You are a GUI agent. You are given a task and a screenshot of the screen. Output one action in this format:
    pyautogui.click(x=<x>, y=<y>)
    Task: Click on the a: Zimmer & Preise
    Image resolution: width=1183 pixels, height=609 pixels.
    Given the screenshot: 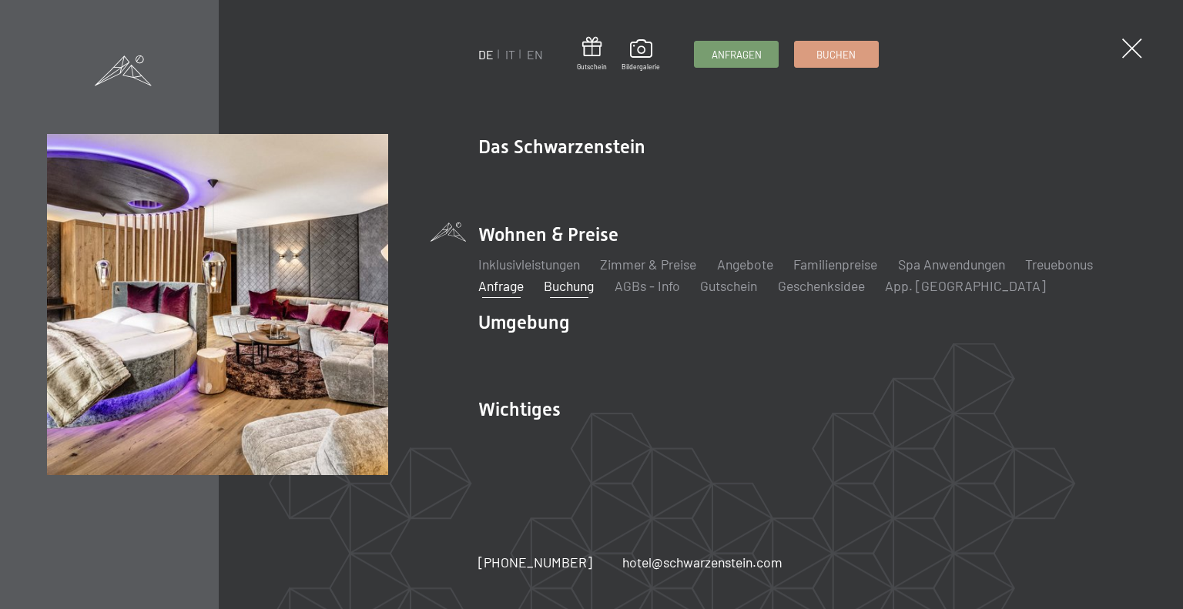 What is the action you would take?
    pyautogui.click(x=648, y=264)
    